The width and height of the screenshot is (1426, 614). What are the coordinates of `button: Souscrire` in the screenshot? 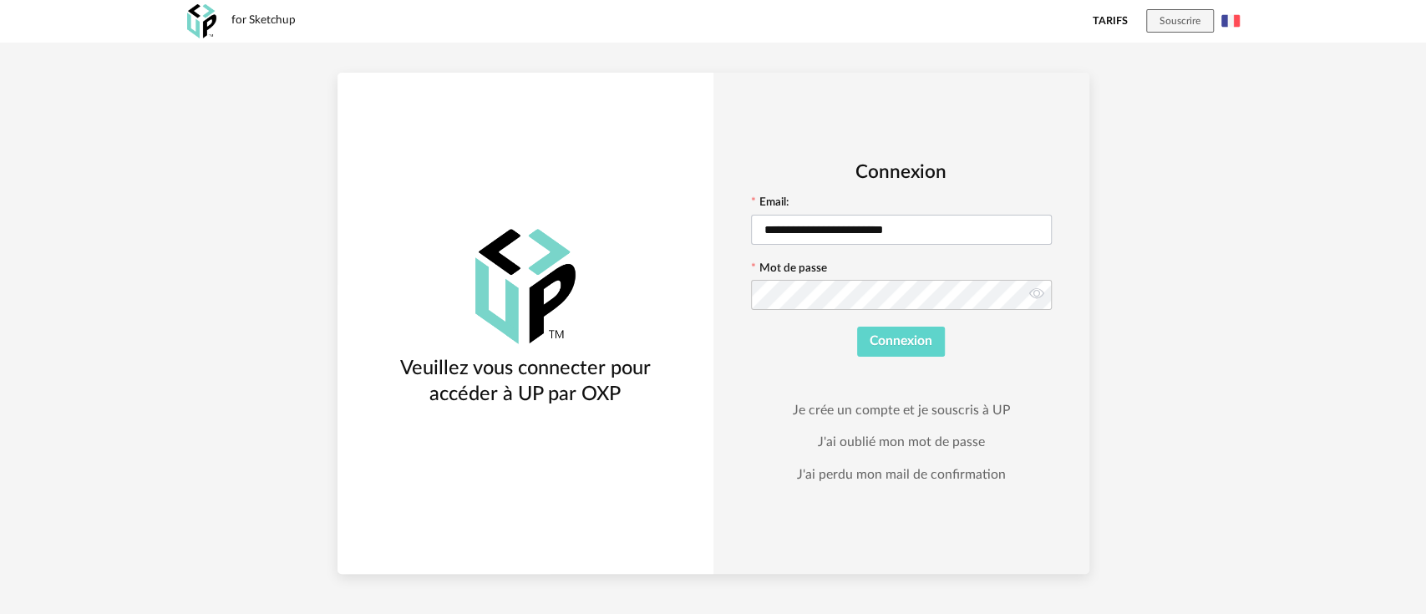 It's located at (1180, 21).